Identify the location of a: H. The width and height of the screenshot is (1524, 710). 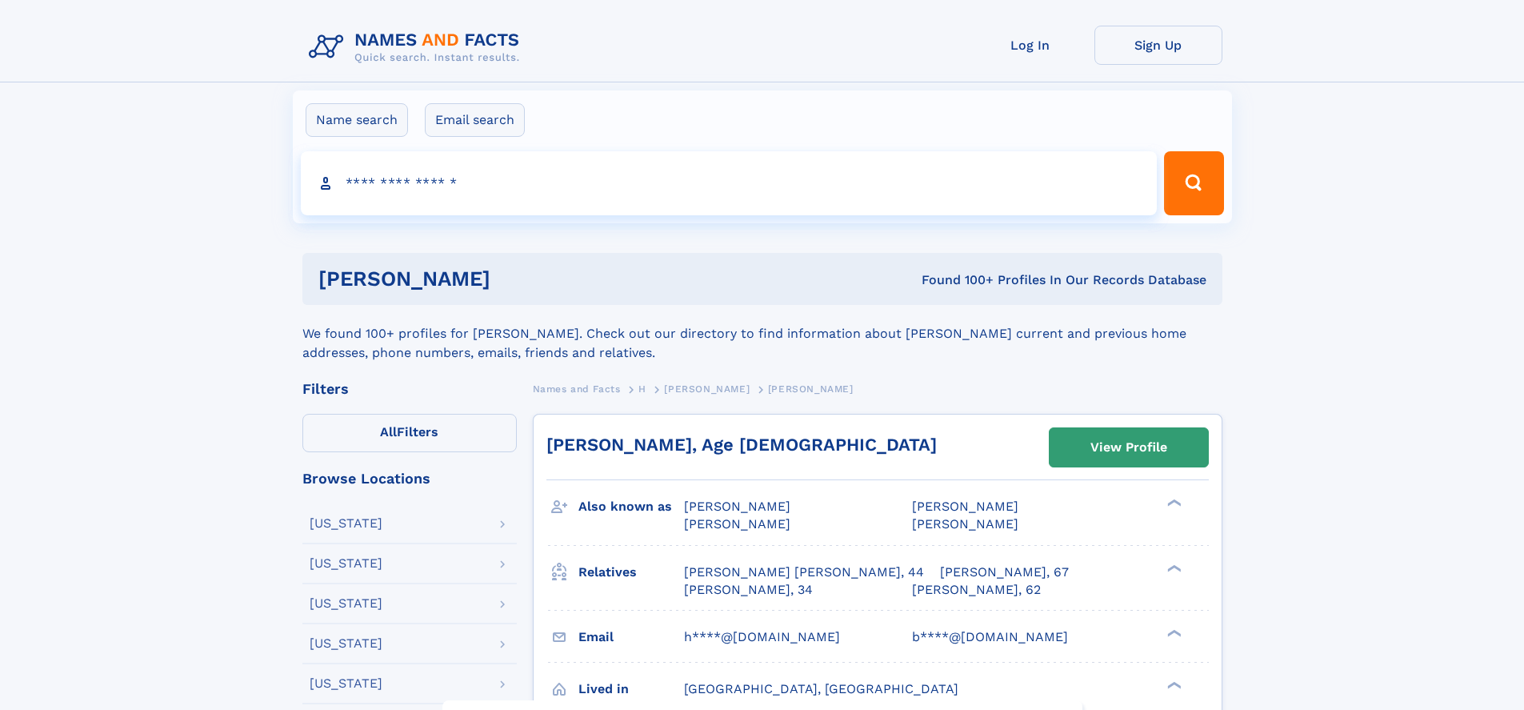
(642, 388).